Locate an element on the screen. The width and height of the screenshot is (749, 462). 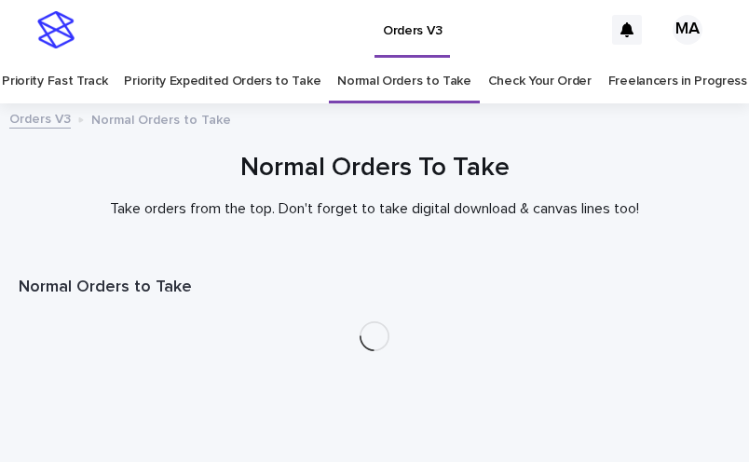
a: Priority Fast Track is located at coordinates (54, 81).